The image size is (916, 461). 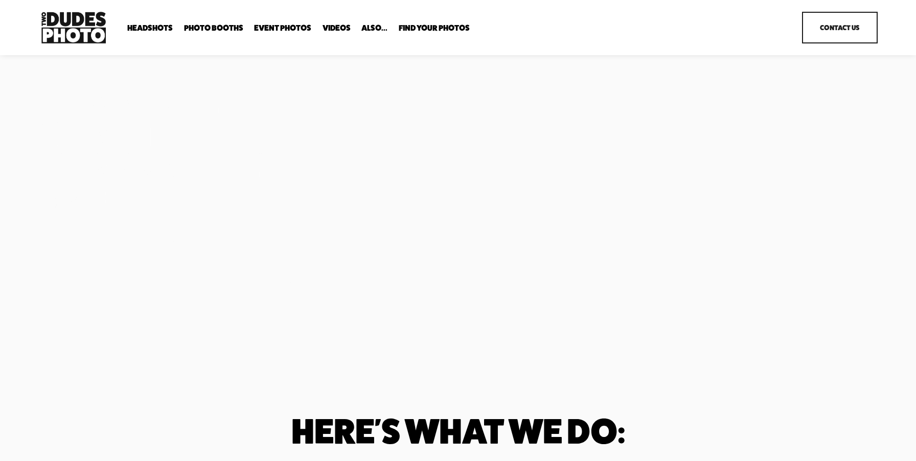 I want to click on span: Photo Booths, so click(x=214, y=28).